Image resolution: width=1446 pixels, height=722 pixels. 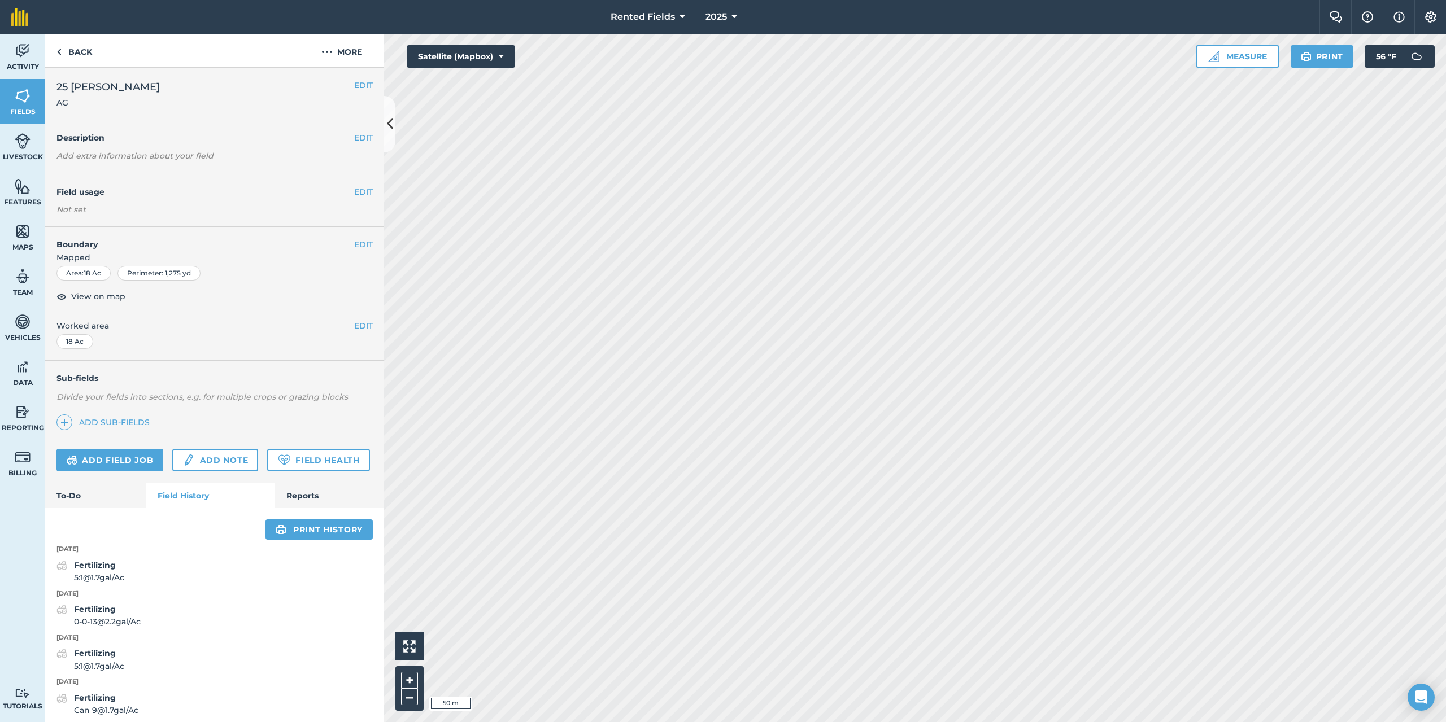 What do you see at coordinates (91, 297) in the screenshot?
I see `button: View on map` at bounding box center [91, 297].